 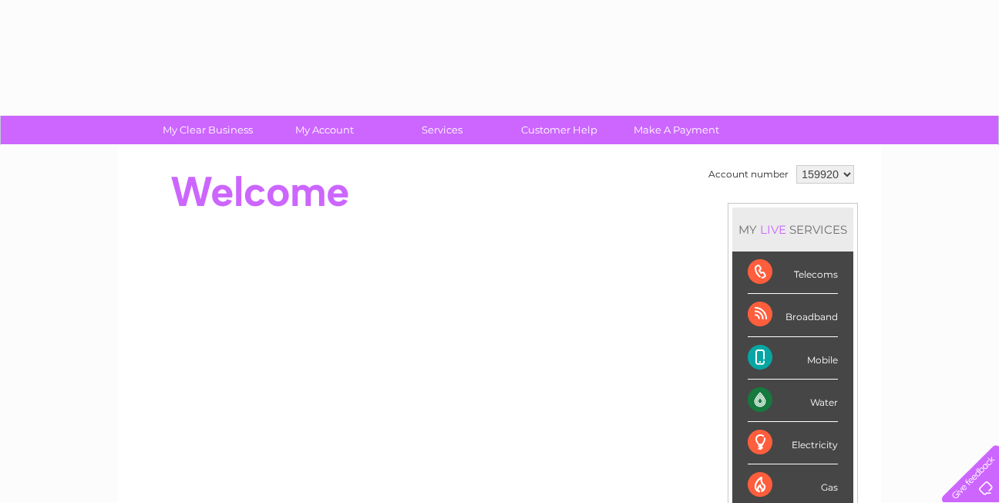 I want to click on a: Services, so click(x=442, y=129).